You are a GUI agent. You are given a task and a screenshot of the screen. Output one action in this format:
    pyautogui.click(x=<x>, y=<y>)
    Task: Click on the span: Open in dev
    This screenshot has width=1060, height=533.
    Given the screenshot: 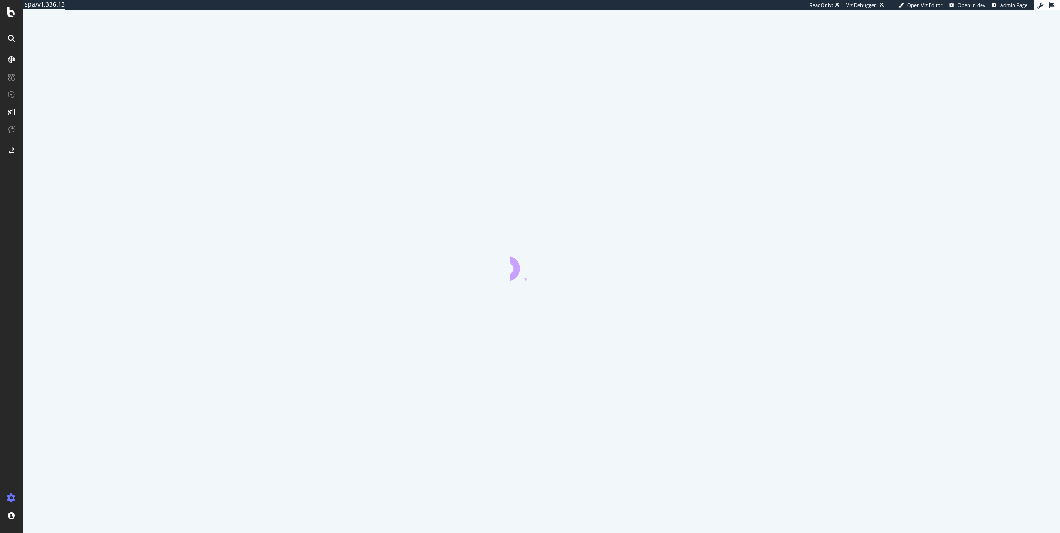 What is the action you would take?
    pyautogui.click(x=972, y=5)
    